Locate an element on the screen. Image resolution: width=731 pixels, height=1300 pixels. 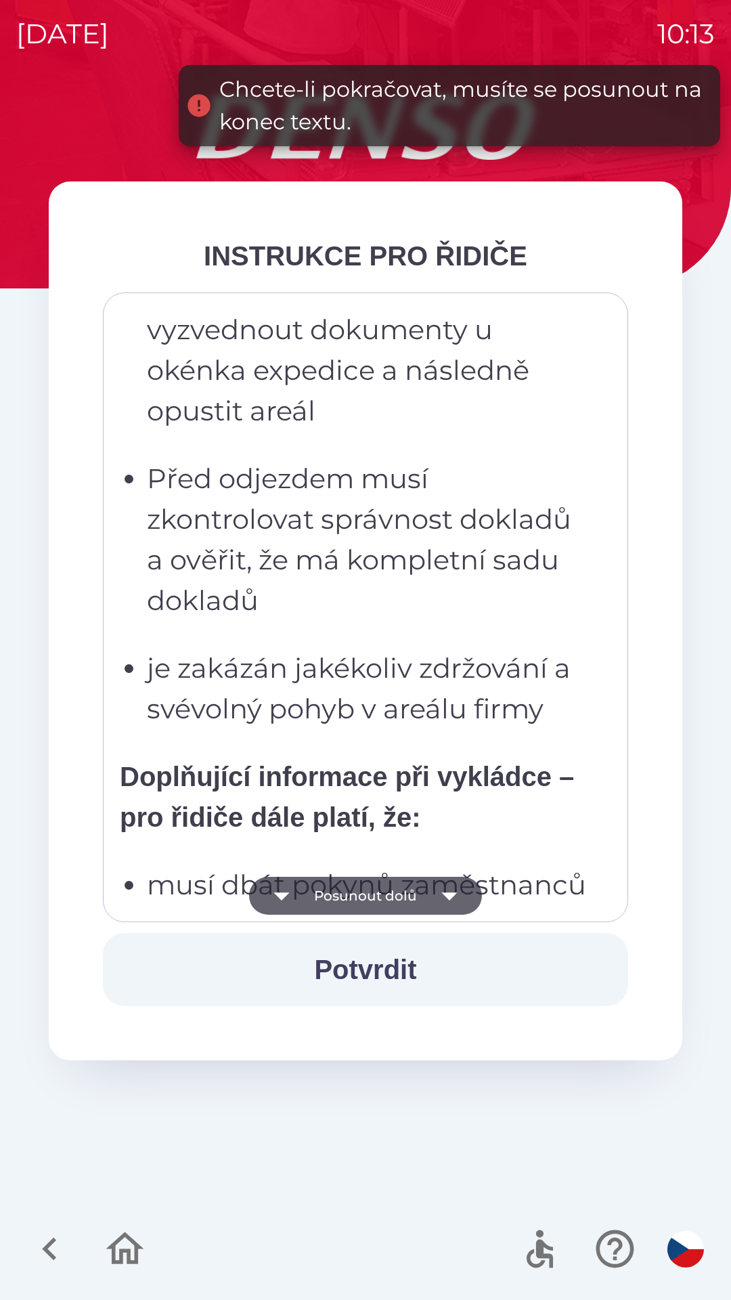
p: po odbavení uvolnit manipulační prostor a vyzvednout dokumenty u okénka expedice a následně opust... is located at coordinates (370, 330).